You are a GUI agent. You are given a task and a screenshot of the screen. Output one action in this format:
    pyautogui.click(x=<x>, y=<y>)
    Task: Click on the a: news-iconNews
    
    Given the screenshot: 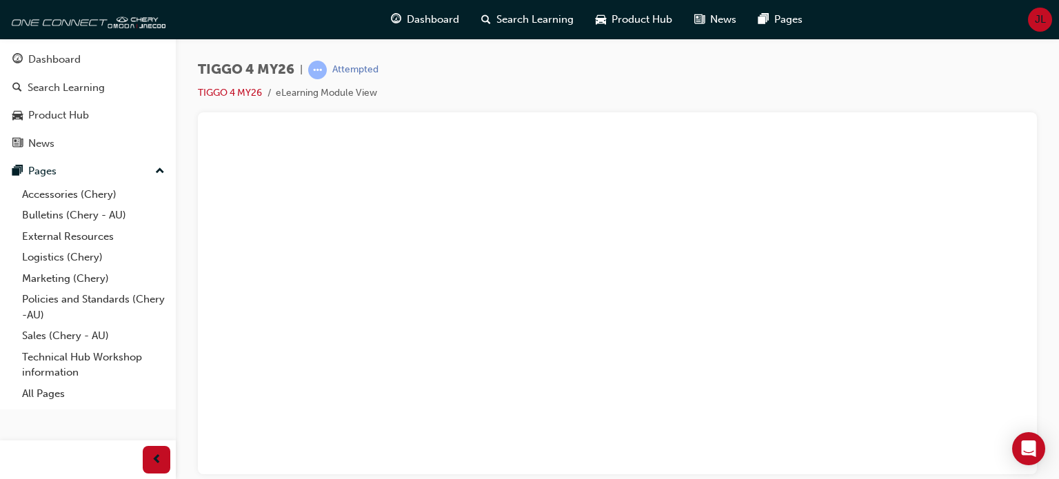 What is the action you would take?
    pyautogui.click(x=715, y=19)
    